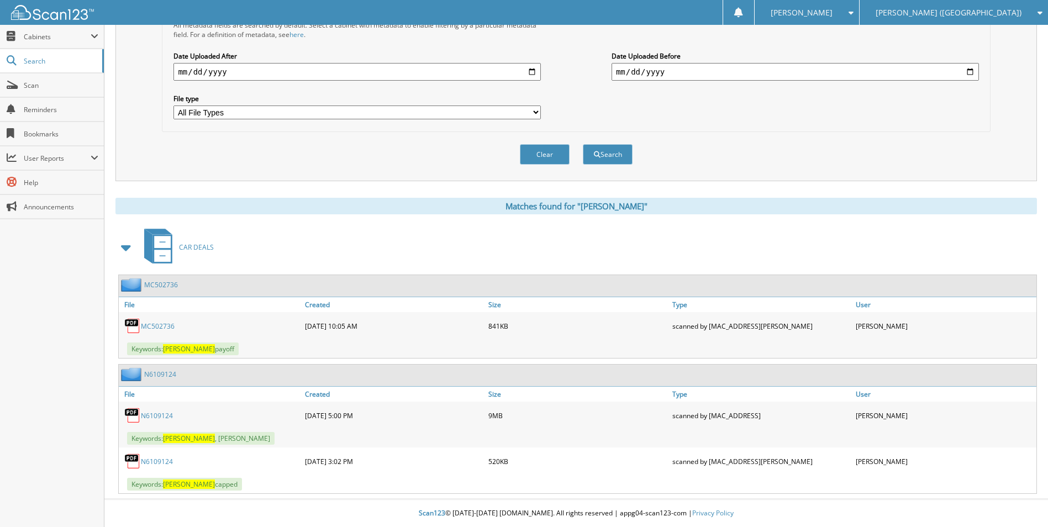  What do you see at coordinates (57, 36) in the screenshot?
I see `span: Cabinets` at bounding box center [57, 36].